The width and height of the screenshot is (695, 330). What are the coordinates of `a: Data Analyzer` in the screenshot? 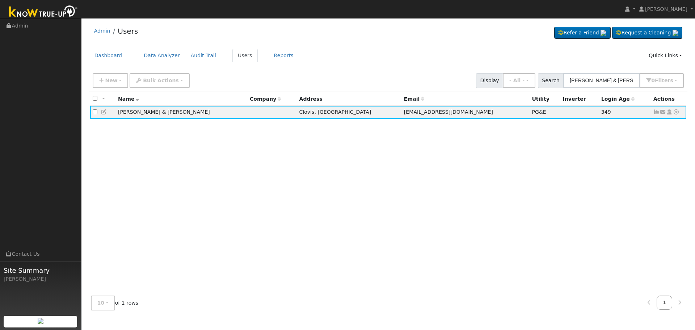 It's located at (162, 55).